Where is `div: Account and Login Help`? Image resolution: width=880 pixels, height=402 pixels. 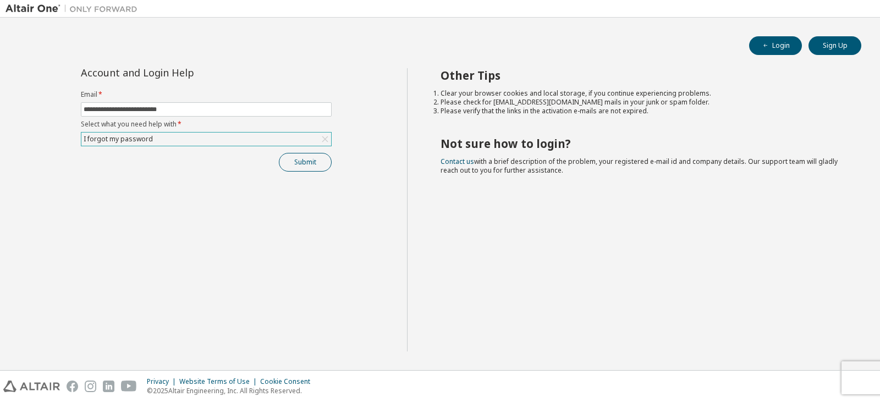 div: Account and Login Help is located at coordinates (181, 73).